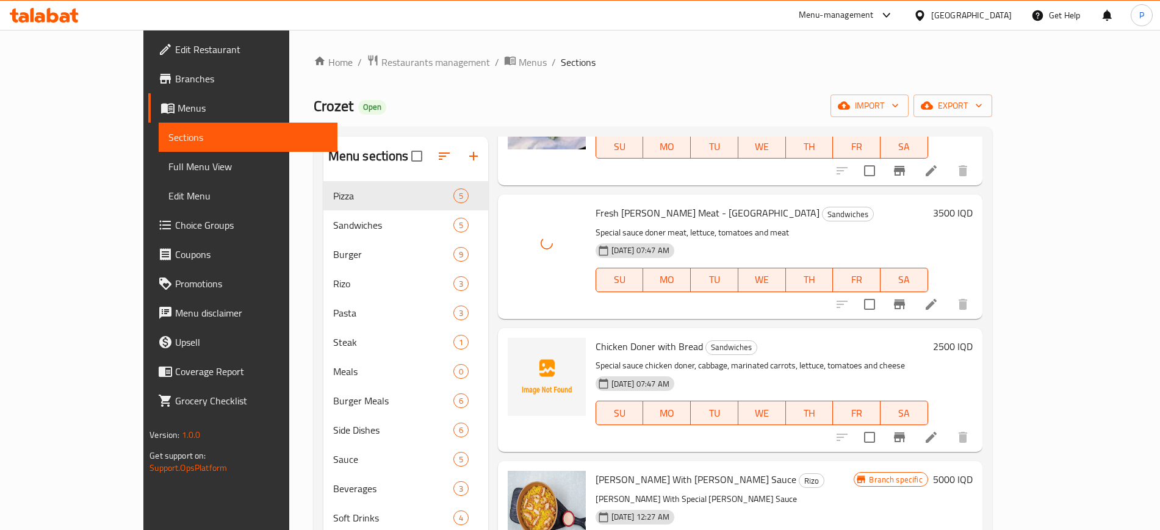 This screenshot has height=530, width=1160. I want to click on a: Choice Groups, so click(242, 225).